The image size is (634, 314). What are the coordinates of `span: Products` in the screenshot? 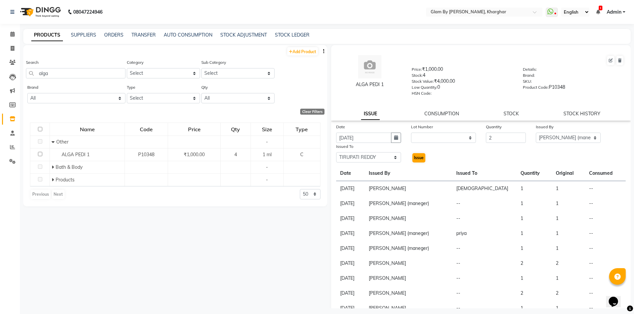 It's located at (65, 180).